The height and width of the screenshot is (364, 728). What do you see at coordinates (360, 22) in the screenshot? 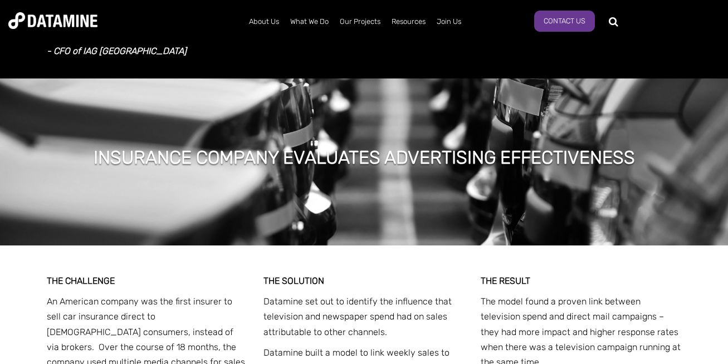
I see `a: Our Projects` at bounding box center [360, 22].